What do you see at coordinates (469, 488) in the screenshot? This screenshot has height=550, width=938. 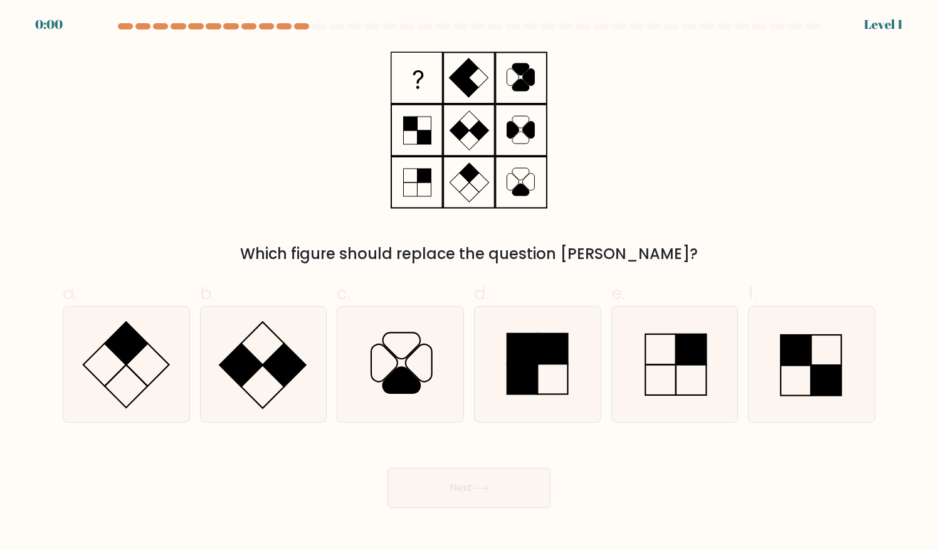 I see `button: Next` at bounding box center [469, 488].